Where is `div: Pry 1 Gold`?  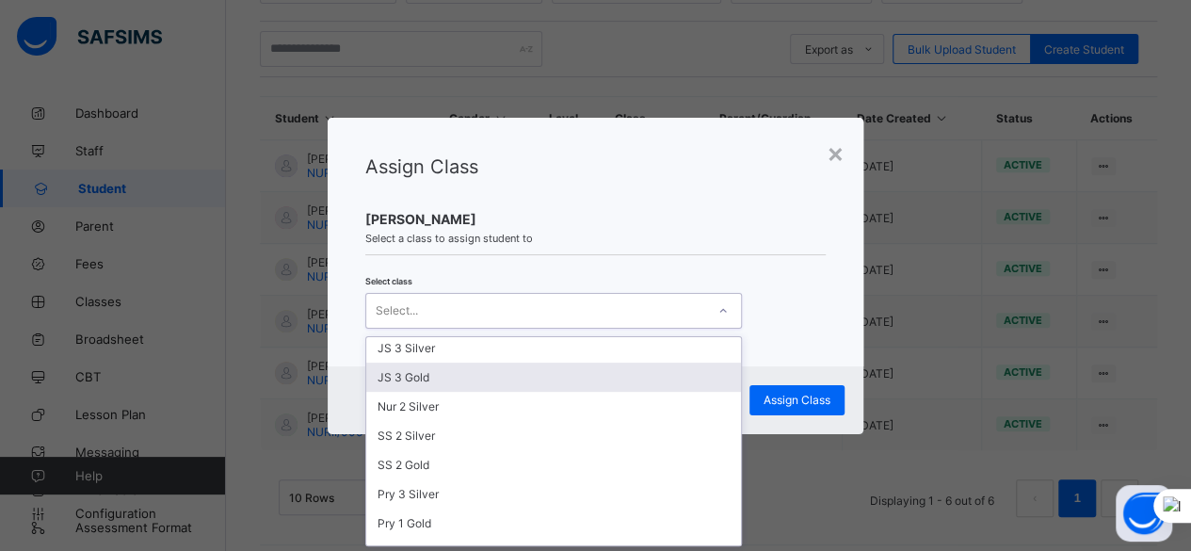
div: Pry 1 Gold is located at coordinates (554, 523).